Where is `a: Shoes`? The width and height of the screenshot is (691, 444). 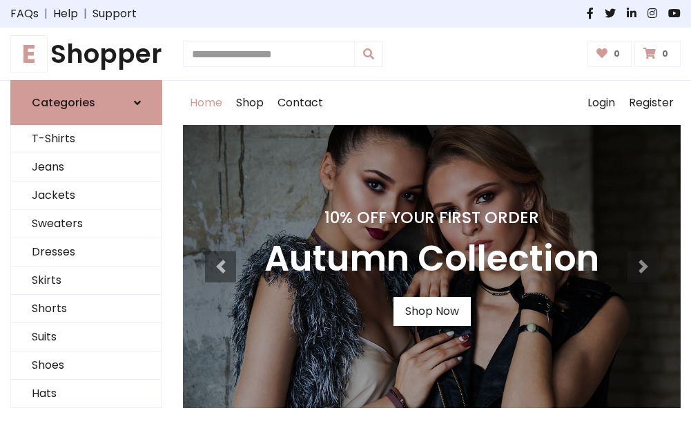
a: Shoes is located at coordinates (86, 365).